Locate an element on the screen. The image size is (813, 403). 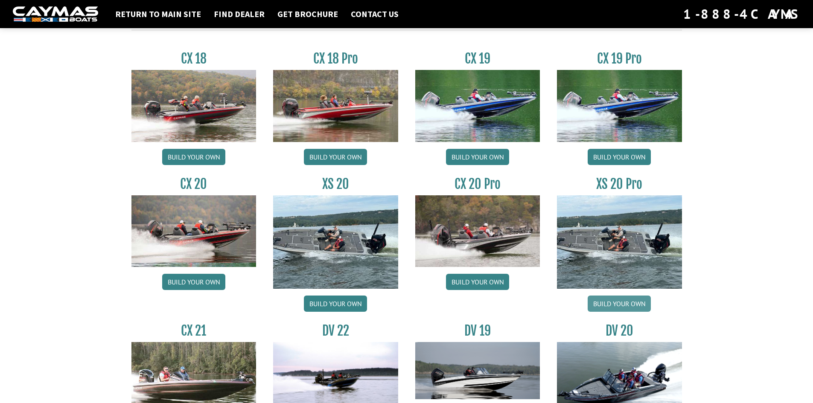
a: Get Brochure is located at coordinates (308, 14).